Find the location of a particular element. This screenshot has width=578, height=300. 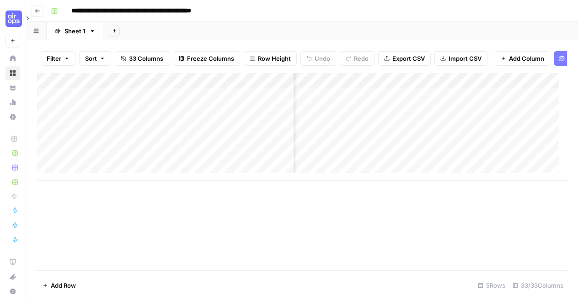

button: Row Height is located at coordinates (270, 58).